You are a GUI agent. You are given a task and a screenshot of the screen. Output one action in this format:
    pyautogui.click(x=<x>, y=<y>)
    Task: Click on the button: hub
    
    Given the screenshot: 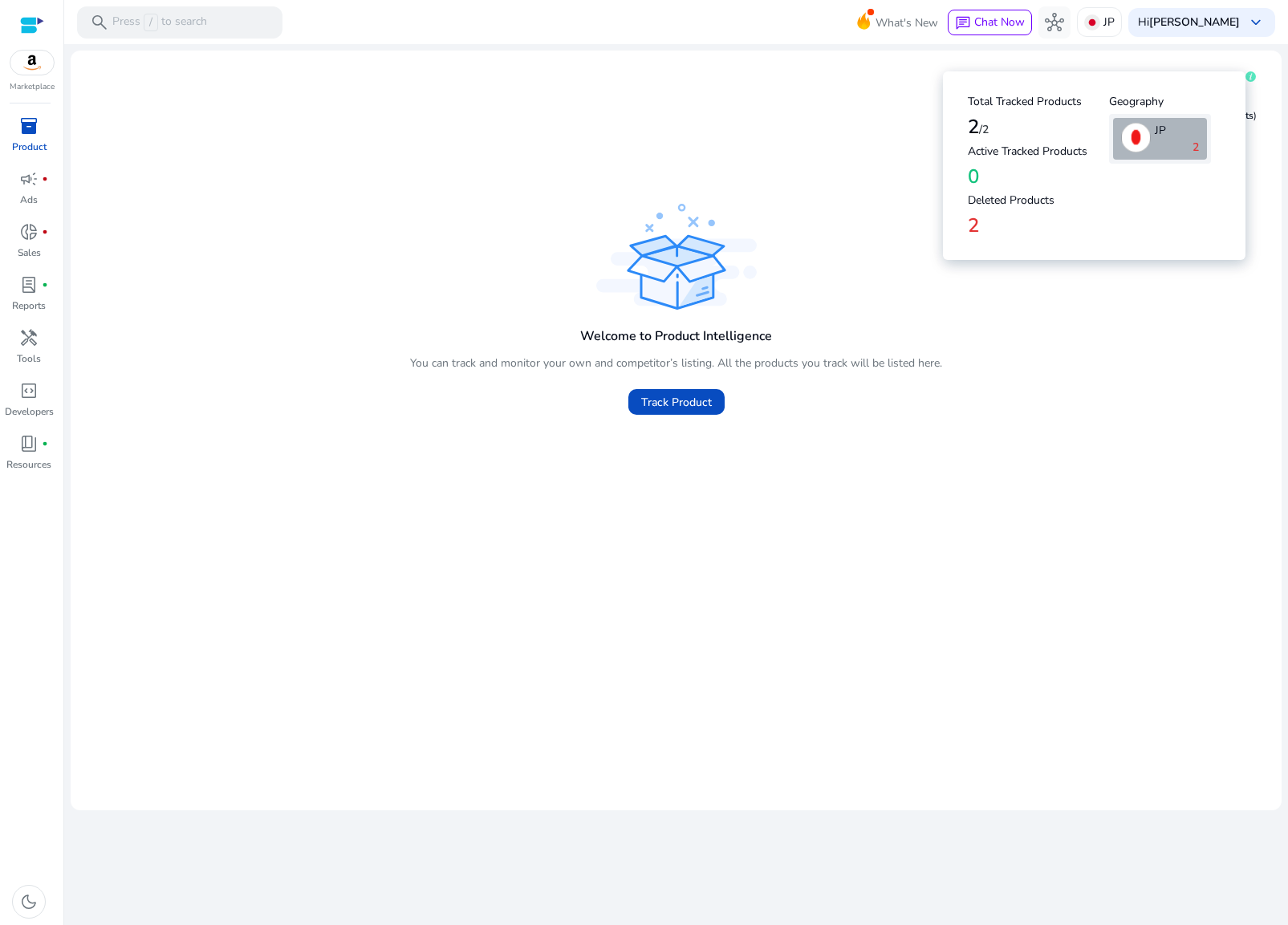 What is the action you would take?
    pyautogui.click(x=1054, y=22)
    